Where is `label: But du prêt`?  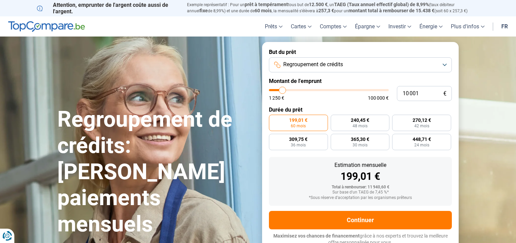
label: But du prêt is located at coordinates (361, 52).